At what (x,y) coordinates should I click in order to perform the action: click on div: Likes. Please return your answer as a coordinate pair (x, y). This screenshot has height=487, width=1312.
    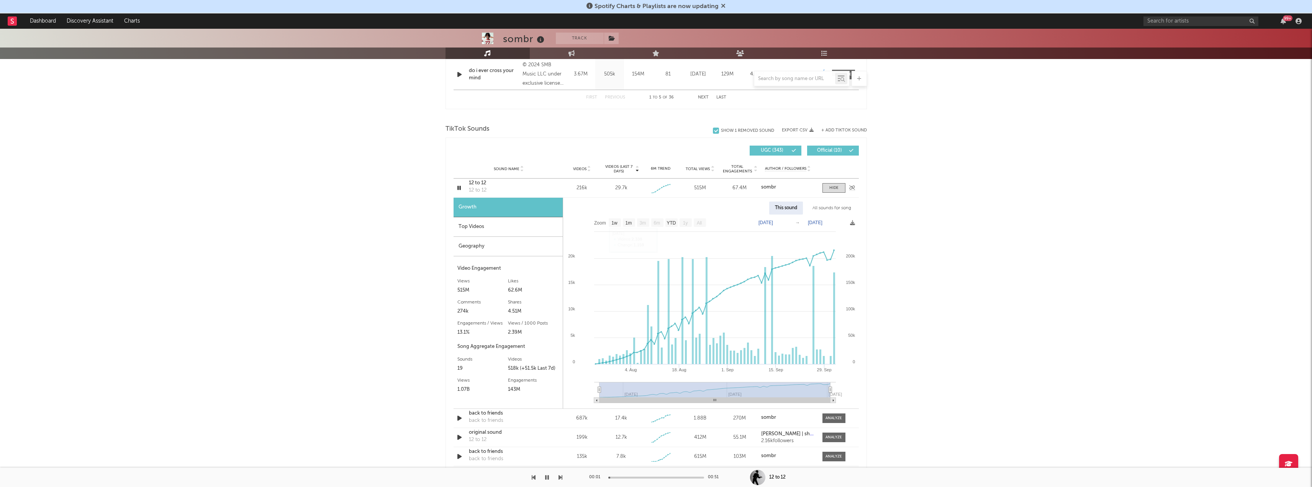
    Looking at the image, I should click on (533, 281).